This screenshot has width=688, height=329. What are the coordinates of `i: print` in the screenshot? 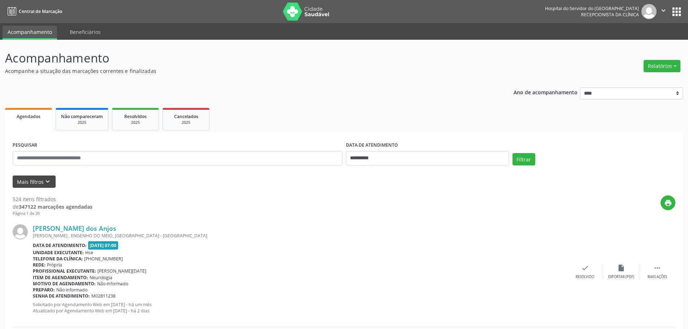 It's located at (669, 203).